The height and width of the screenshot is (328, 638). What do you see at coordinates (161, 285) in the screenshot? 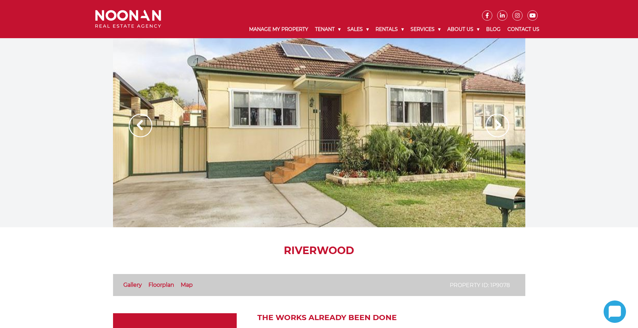
I see `a: Floorplan` at bounding box center [161, 285].